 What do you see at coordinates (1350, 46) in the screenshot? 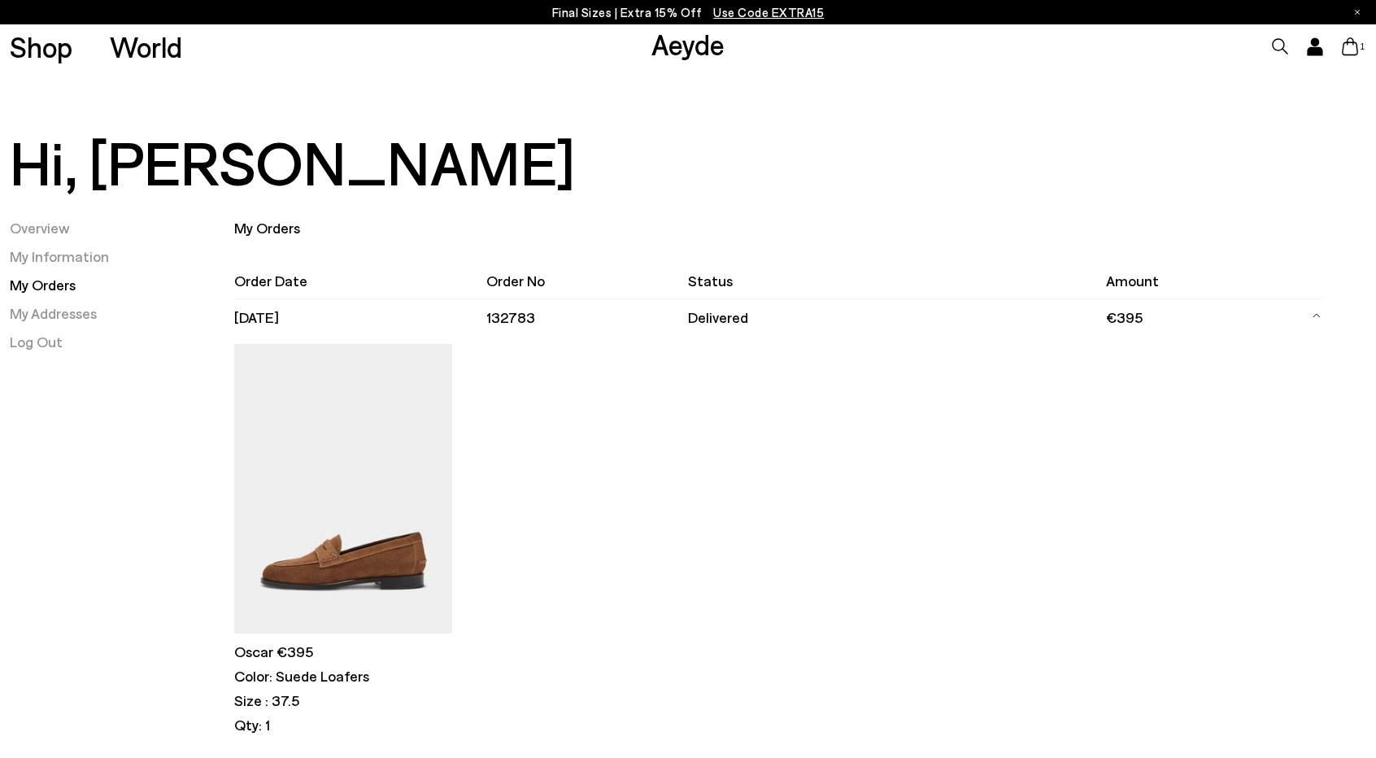
I see `a: 1` at bounding box center [1350, 46].